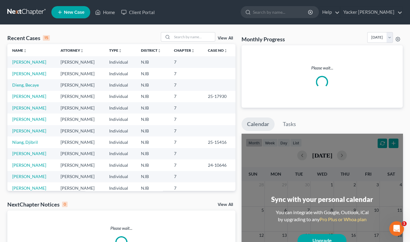 The image size is (410, 242). What do you see at coordinates (343, 219) in the screenshot?
I see `a: Pro Plus or Whoa plan` at bounding box center [343, 219].